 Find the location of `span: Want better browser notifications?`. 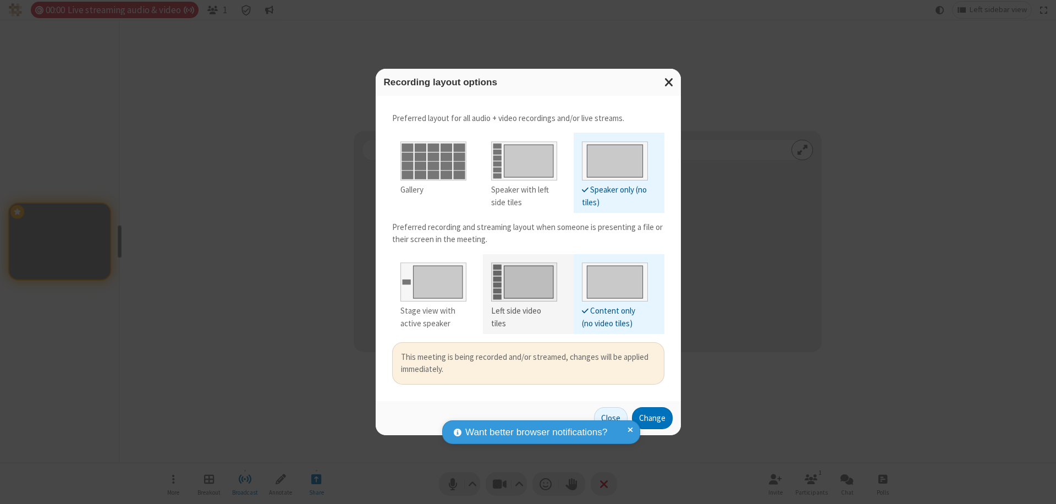

span: Want better browser notifications? is located at coordinates (536, 432).